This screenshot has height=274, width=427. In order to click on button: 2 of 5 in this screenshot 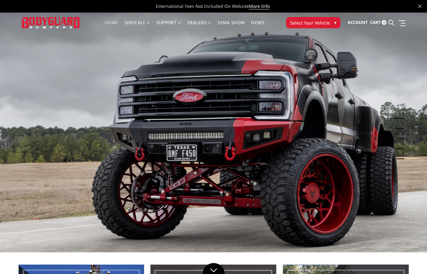, I will do `click(401, 124)`.